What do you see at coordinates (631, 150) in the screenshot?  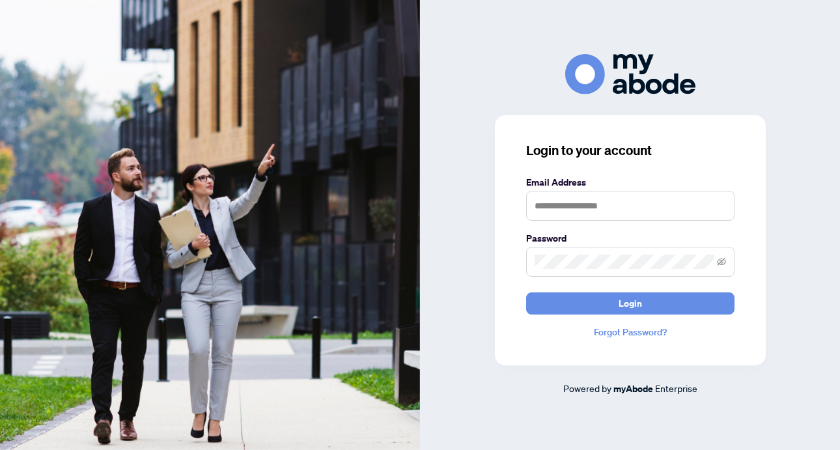 I see `h3: Login to your account` at bounding box center [631, 150].